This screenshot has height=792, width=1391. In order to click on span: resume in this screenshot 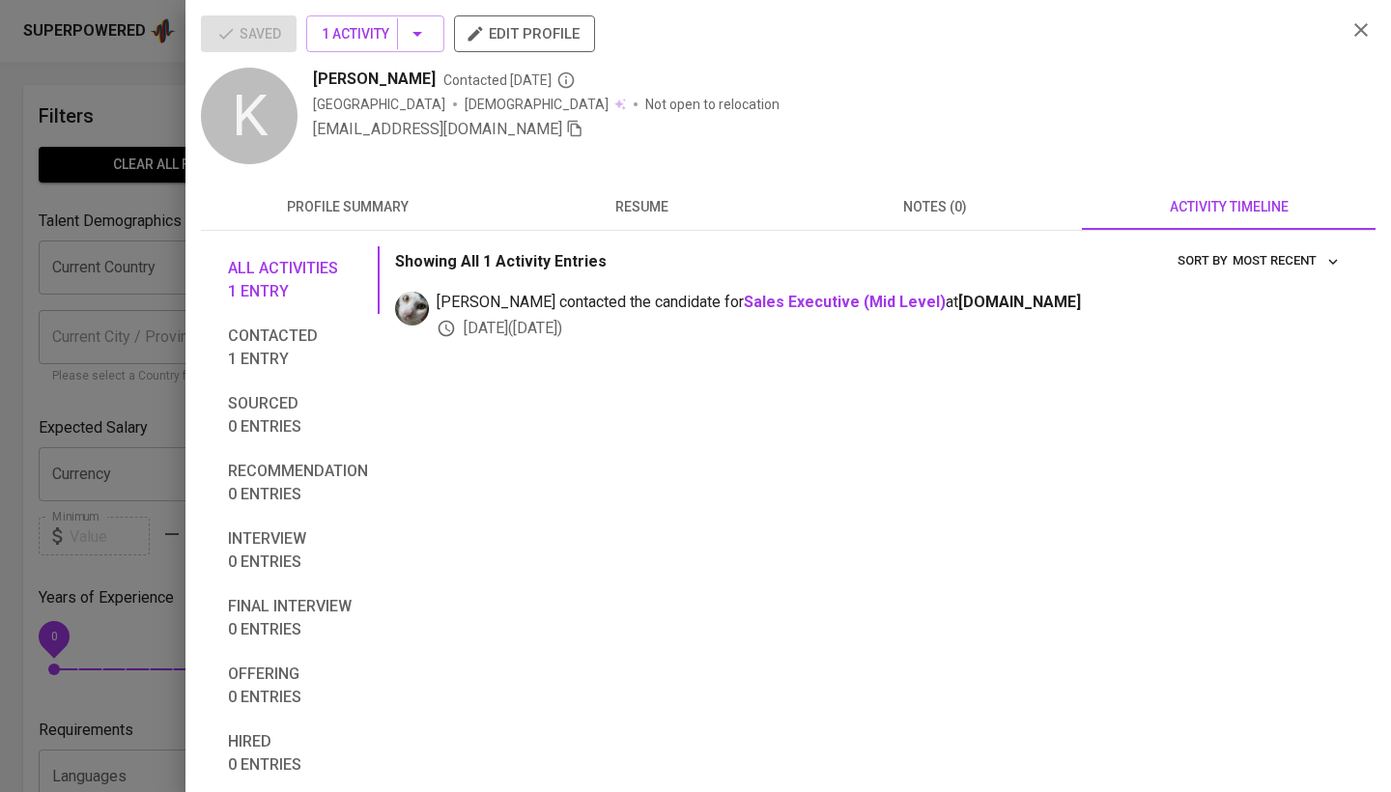, I will do `click(642, 207)`.